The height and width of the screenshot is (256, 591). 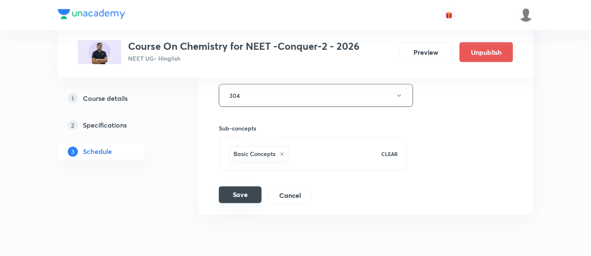 What do you see at coordinates (449, 15) in the screenshot?
I see `img: avatar` at bounding box center [449, 15].